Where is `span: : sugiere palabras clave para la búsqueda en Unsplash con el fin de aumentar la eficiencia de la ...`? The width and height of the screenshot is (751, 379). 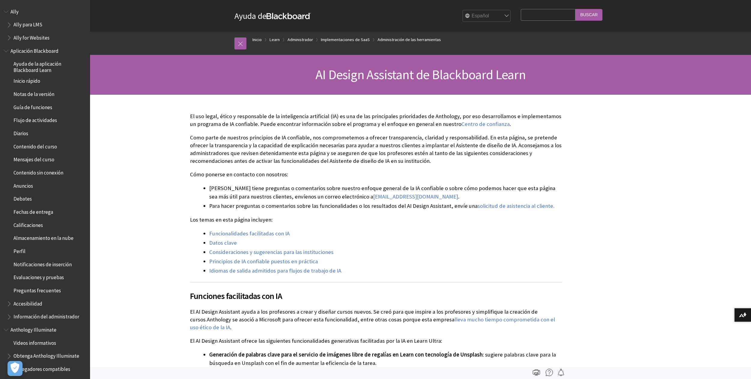
span: : sugiere palabras clave para la búsqueda en Unsplash con el fin de aumentar la eficiencia de la ... is located at coordinates (382, 359).